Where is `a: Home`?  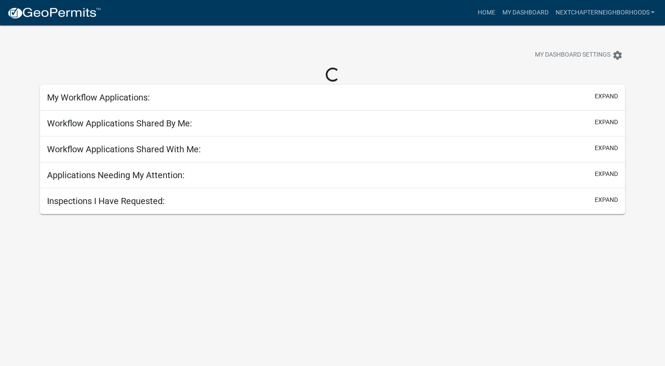 a: Home is located at coordinates (486, 13).